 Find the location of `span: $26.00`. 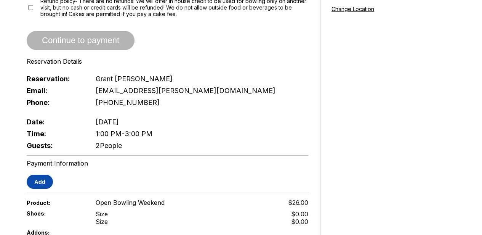

span: $26.00 is located at coordinates (298, 202).